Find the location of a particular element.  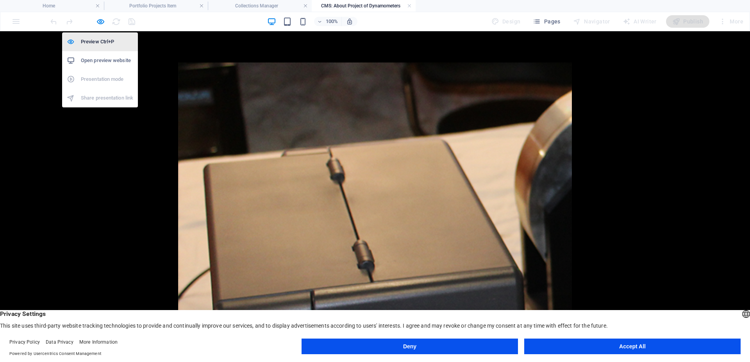

h6: 100% is located at coordinates (332, 21).